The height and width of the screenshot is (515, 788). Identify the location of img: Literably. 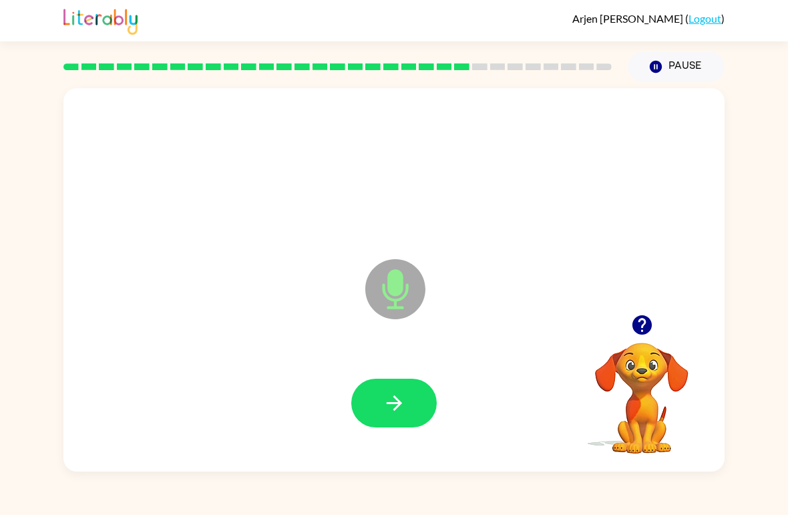
(100, 20).